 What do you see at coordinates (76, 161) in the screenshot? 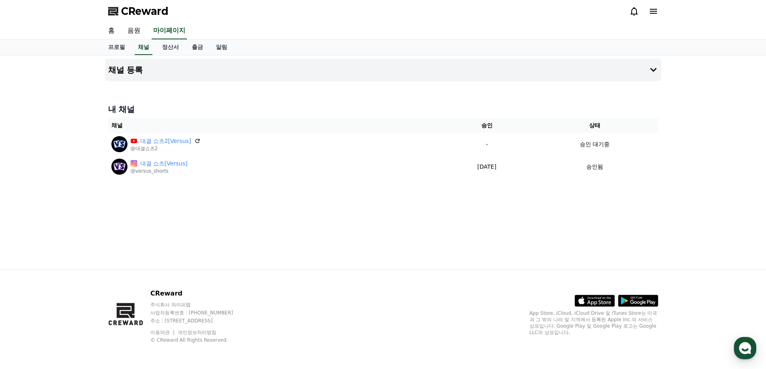
I see `b: 채널톡` at bounding box center [76, 161].